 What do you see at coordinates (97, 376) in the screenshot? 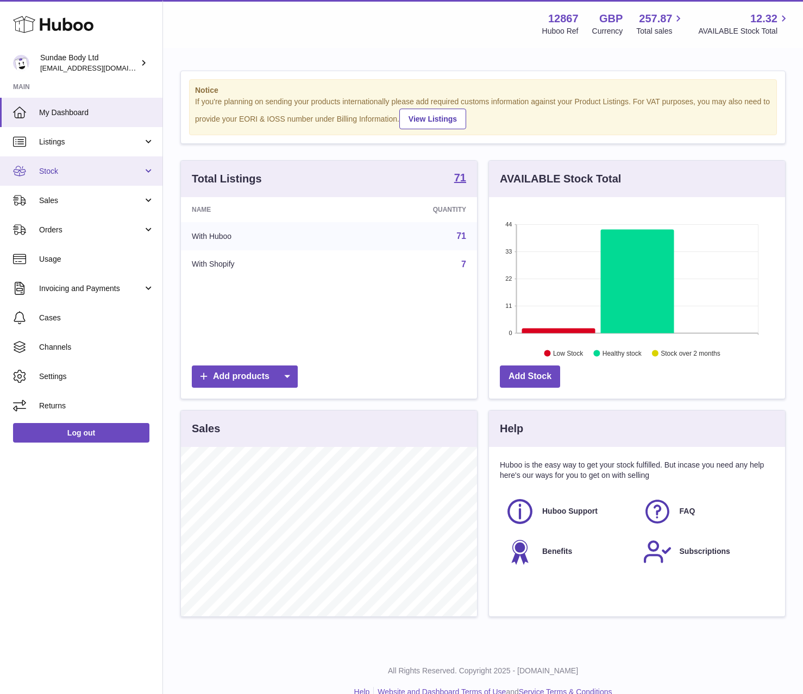
I see `span: Settings` at bounding box center [97, 376].